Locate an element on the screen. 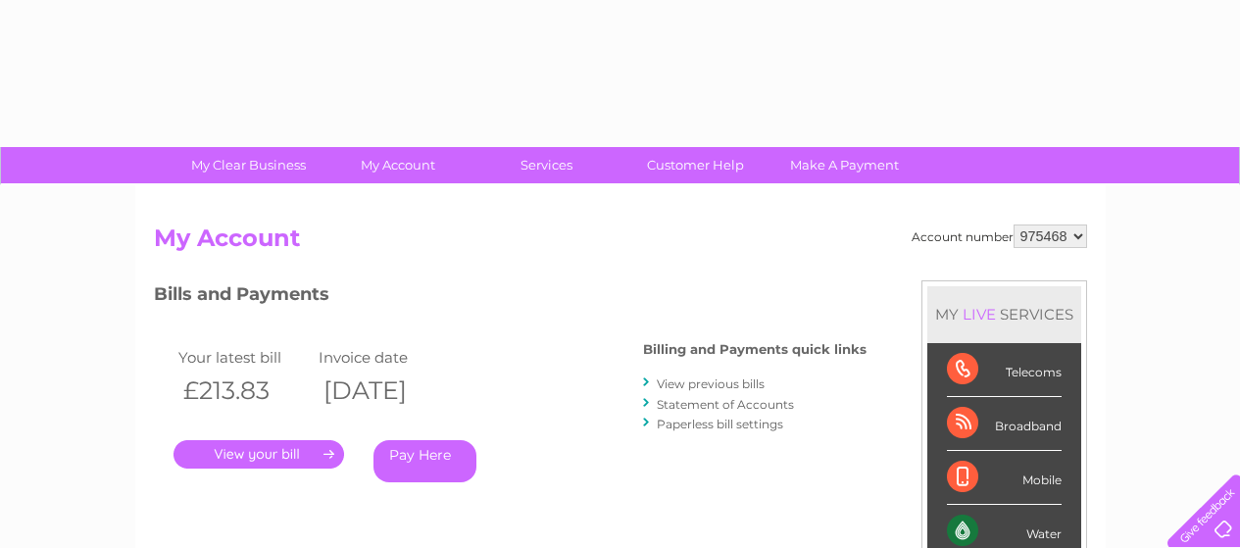 Image resolution: width=1240 pixels, height=548 pixels. a: Make A Payment is located at coordinates (844, 165).